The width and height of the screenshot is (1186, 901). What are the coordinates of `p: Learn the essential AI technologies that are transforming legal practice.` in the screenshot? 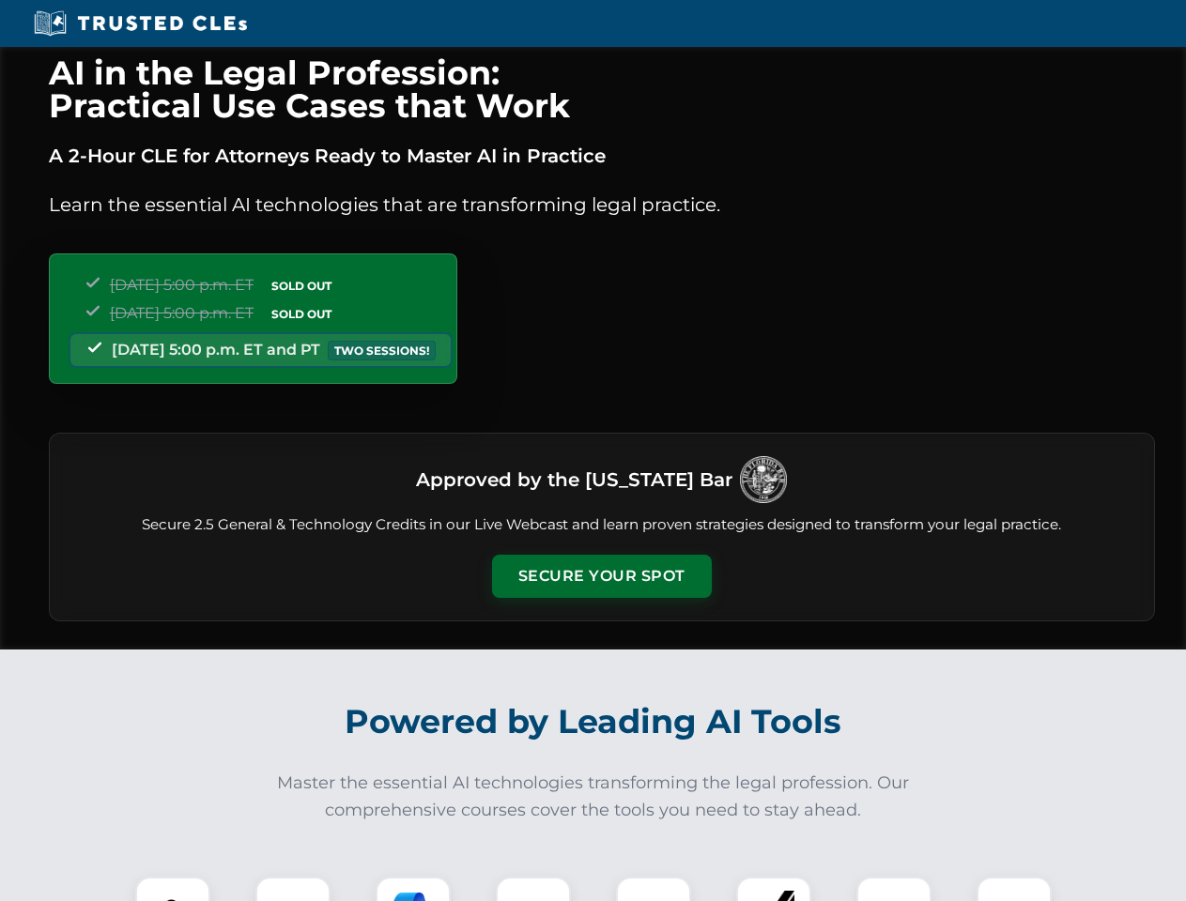 It's located at (602, 205).